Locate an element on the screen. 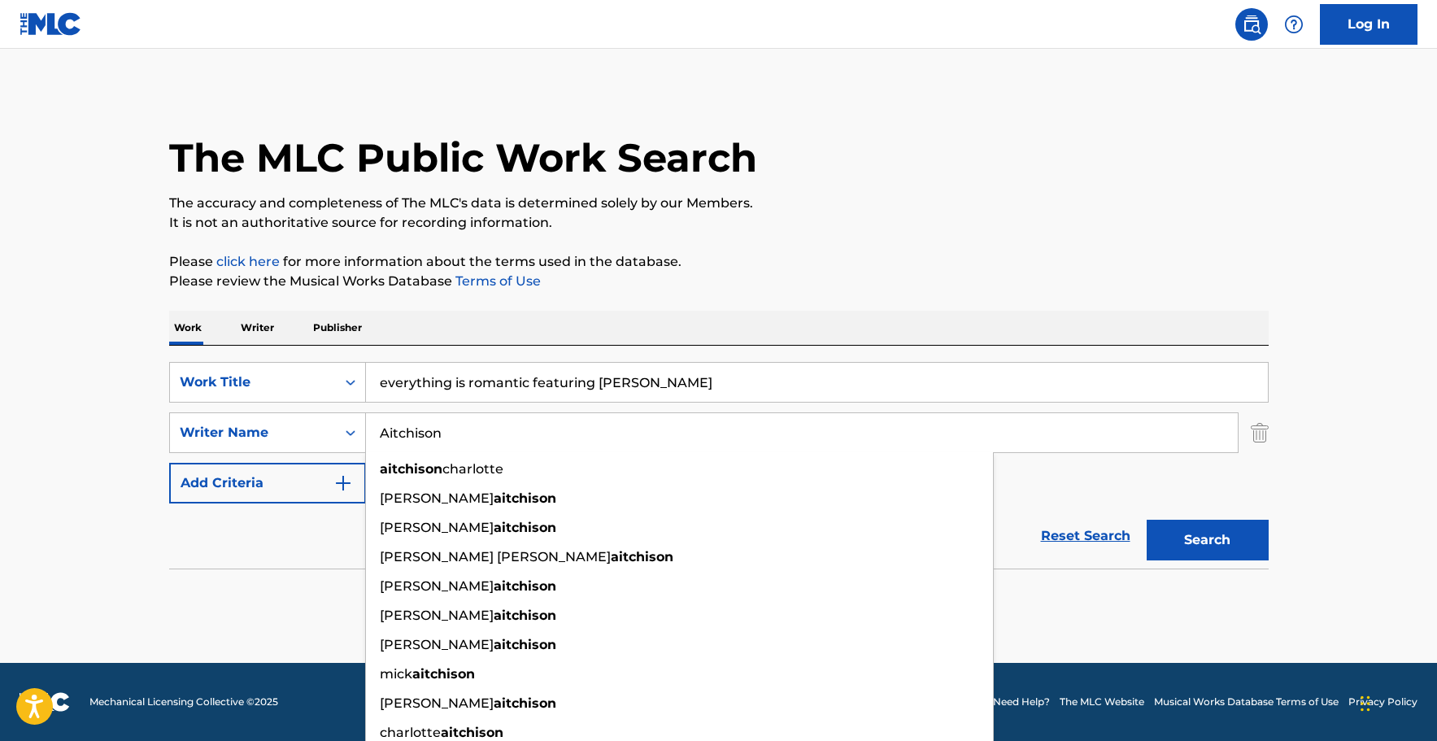  form: Search Form is located at coordinates (719, 465).